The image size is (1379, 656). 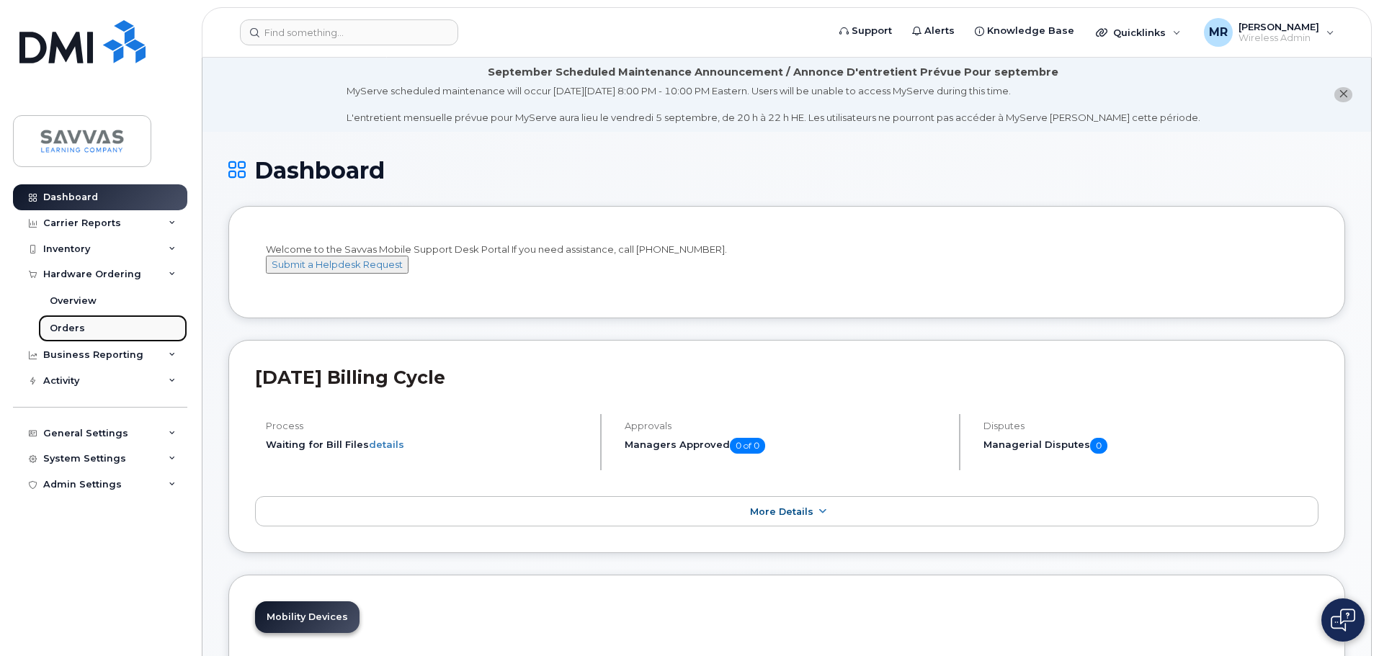 What do you see at coordinates (337, 264) in the screenshot?
I see `a: Submit a Helpdesk Request` at bounding box center [337, 264].